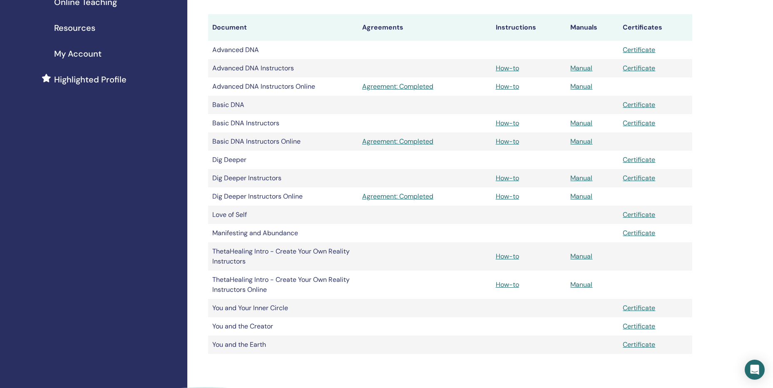 The height and width of the screenshot is (388, 773). Describe the element at coordinates (246, 123) in the screenshot. I see `ya-tr-span: Basic DNA Instructors` at that location.